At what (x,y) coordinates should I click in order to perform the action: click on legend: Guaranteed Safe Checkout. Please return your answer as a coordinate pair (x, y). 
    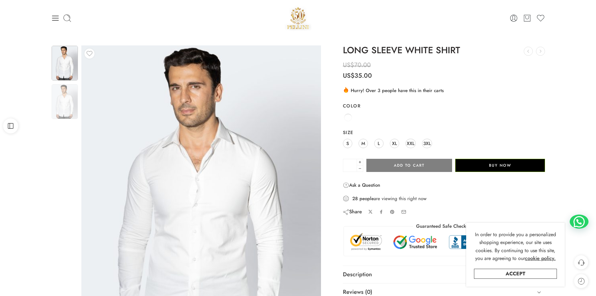
    Looking at the image, I should click on (444, 226).